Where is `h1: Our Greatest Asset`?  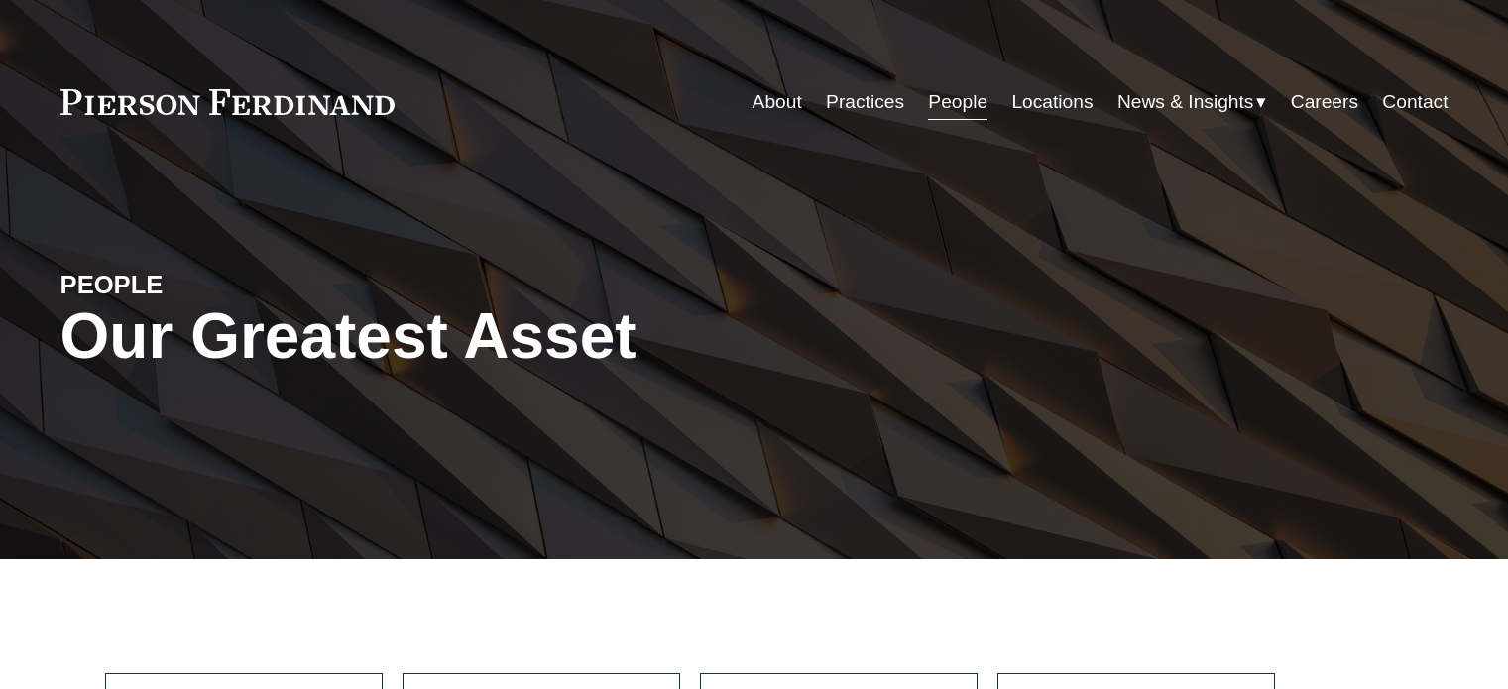
h1: Our Greatest Asset is located at coordinates (523, 336).